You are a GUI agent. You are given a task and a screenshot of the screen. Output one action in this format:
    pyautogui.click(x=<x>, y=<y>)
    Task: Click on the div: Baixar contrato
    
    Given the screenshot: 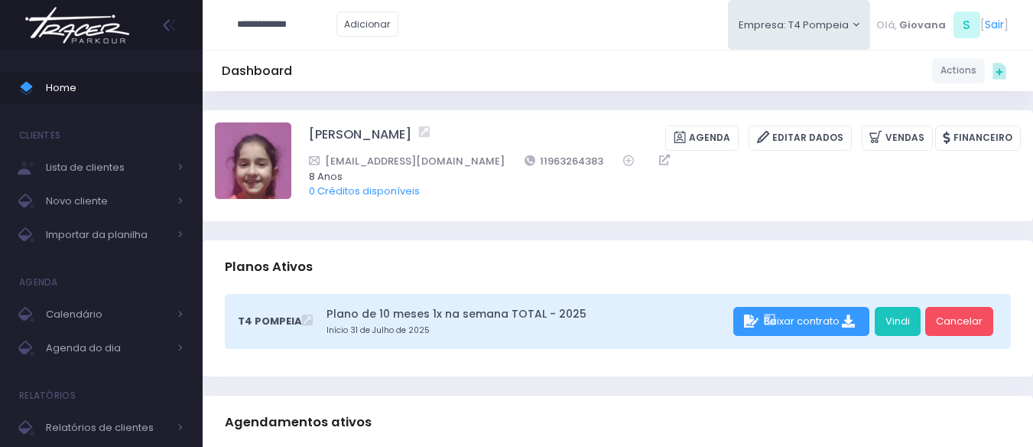 What is the action you would take?
    pyautogui.click(x=802, y=321)
    